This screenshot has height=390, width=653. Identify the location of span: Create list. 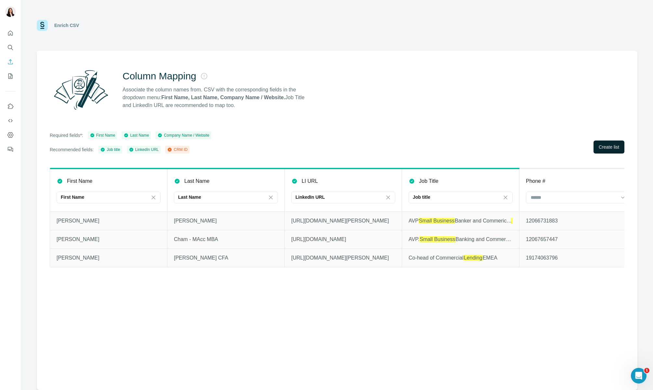
(609, 147).